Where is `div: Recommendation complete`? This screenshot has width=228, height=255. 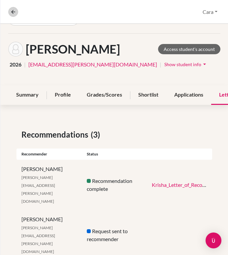
div: Recommendation complete is located at coordinates (115, 185).